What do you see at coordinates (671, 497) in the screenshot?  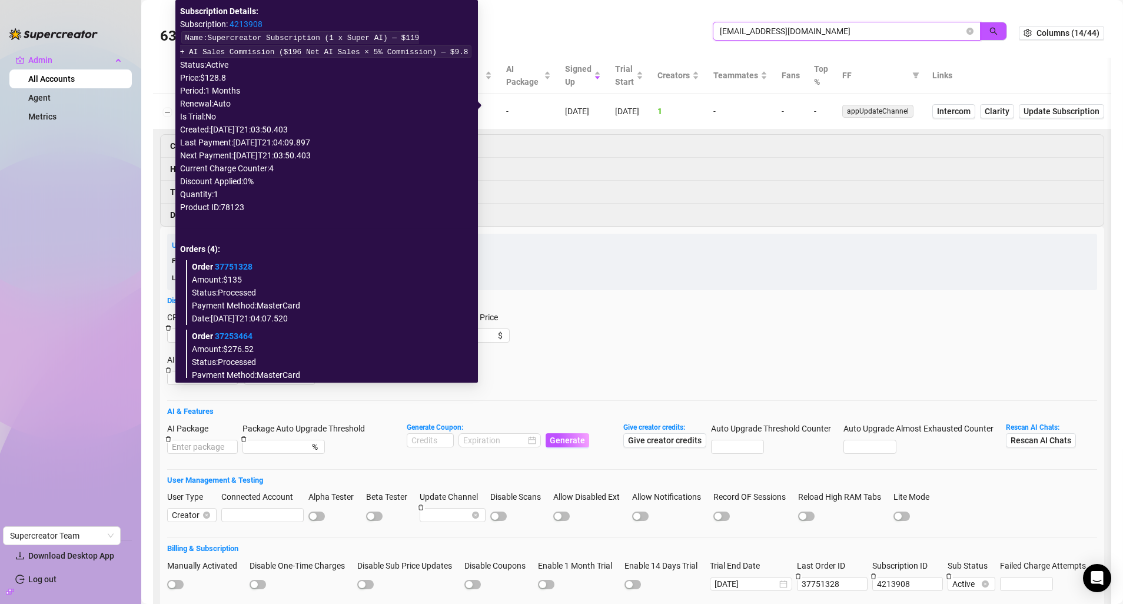 I see `label: Allow Notifications` at bounding box center [671, 497].